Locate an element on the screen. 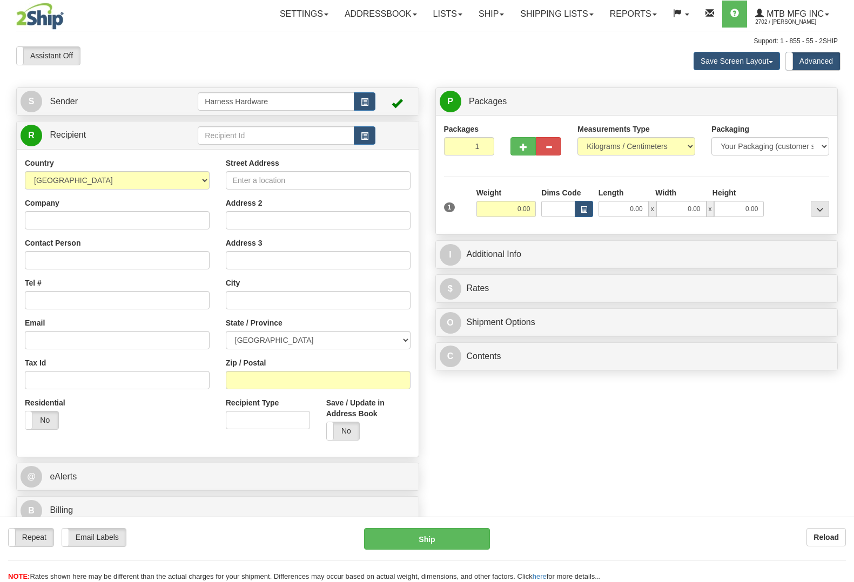 The height and width of the screenshot is (582, 854). a: Reports is located at coordinates (633, 14).